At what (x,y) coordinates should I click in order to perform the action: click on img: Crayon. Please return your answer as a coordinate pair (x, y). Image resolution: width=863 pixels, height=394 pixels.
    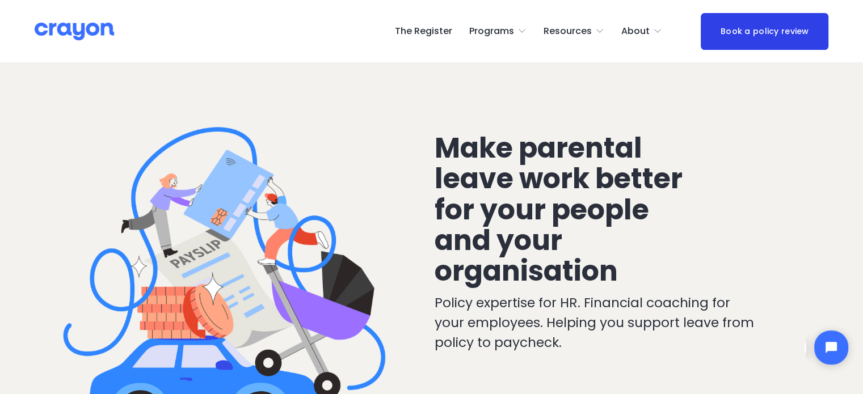
    Looking at the image, I should click on (74, 31).